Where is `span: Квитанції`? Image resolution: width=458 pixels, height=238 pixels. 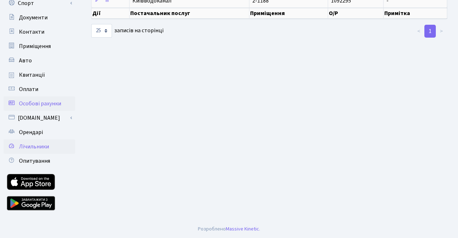
span: Квитанції is located at coordinates (32, 75).